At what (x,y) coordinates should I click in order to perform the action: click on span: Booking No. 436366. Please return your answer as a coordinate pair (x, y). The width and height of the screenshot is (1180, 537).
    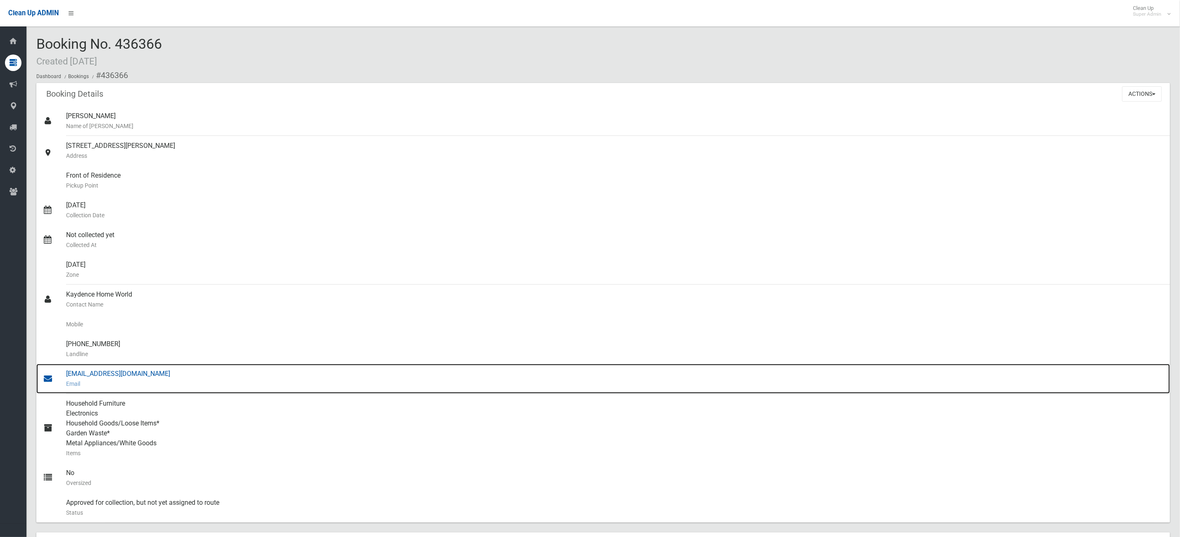
    Looking at the image, I should click on (99, 52).